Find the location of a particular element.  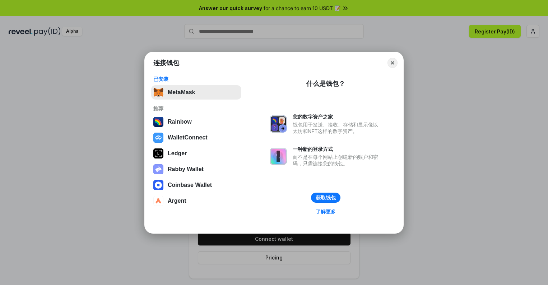

button: Ledger is located at coordinates (196, 153).